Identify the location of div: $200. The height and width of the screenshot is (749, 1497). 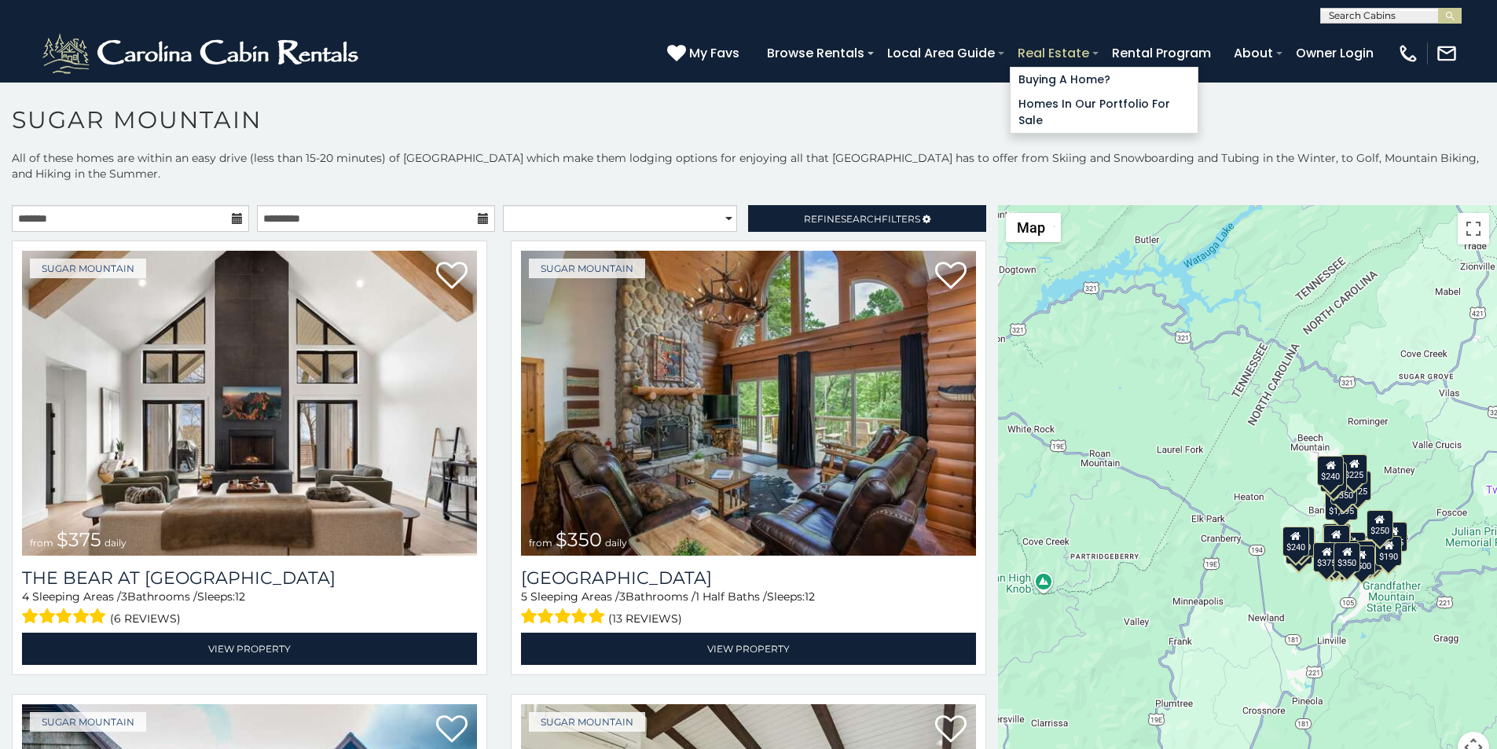
(1353, 547).